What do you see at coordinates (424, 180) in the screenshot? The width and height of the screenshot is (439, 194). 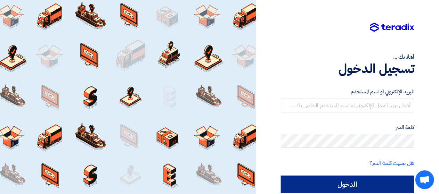 I see `div: Open chat` at bounding box center [424, 180].